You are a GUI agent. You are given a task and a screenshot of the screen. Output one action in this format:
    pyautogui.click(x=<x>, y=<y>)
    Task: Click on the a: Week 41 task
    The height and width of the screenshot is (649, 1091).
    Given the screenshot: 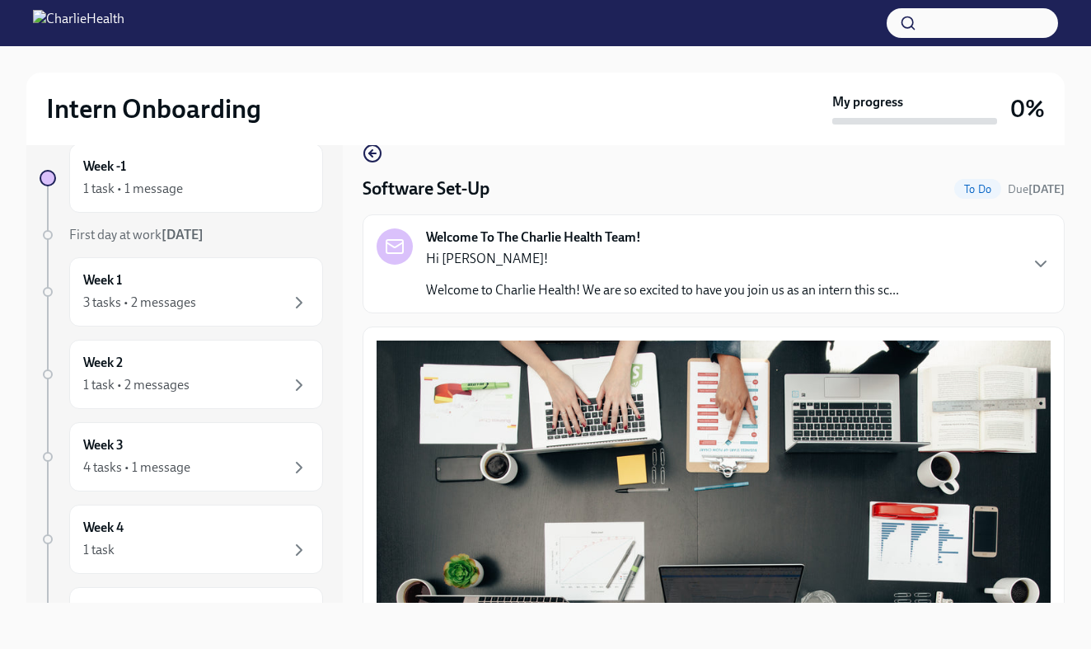 What is the action you would take?
    pyautogui.click(x=181, y=539)
    